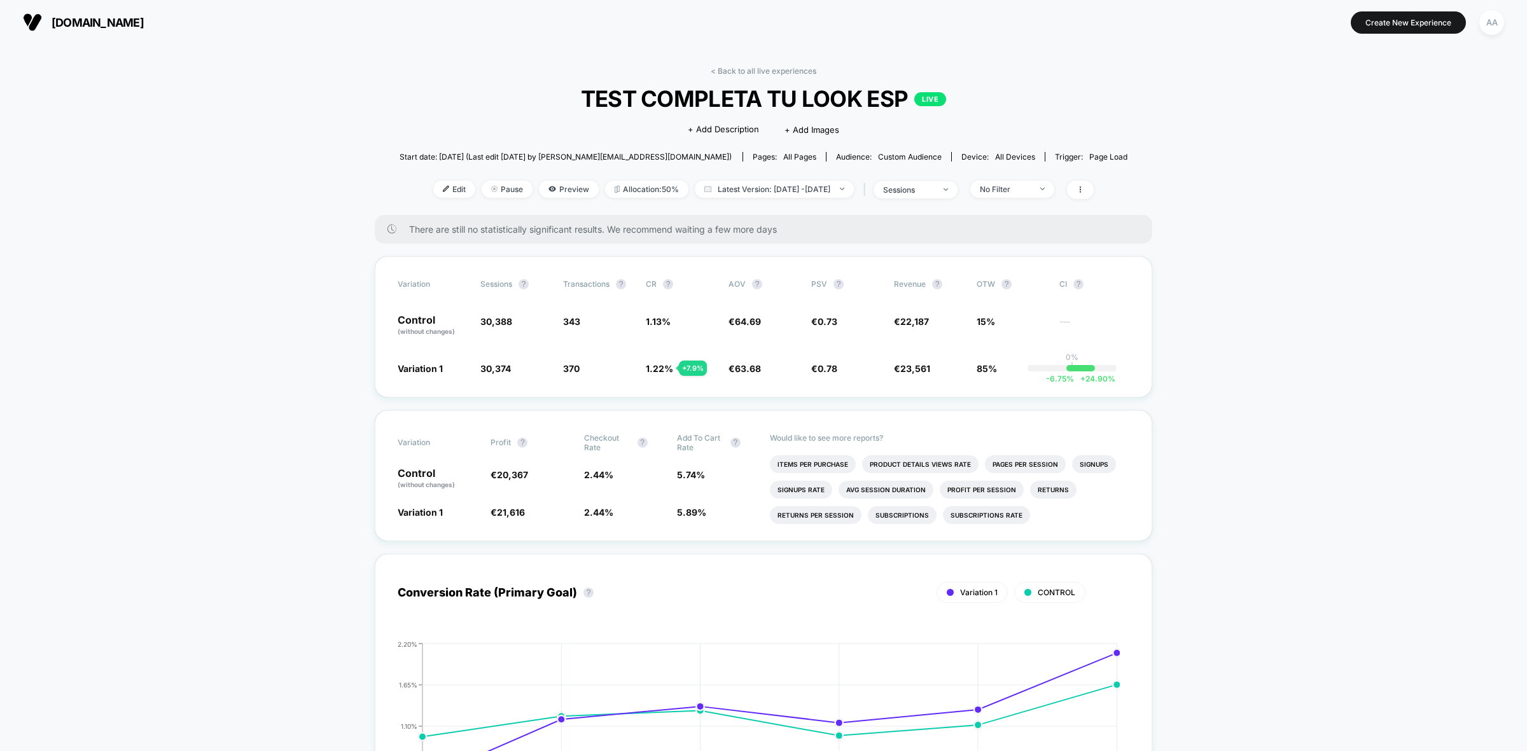 The width and height of the screenshot is (1527, 751). What do you see at coordinates (885, 490) in the screenshot?
I see `li: Avg Session Duration` at bounding box center [885, 490].